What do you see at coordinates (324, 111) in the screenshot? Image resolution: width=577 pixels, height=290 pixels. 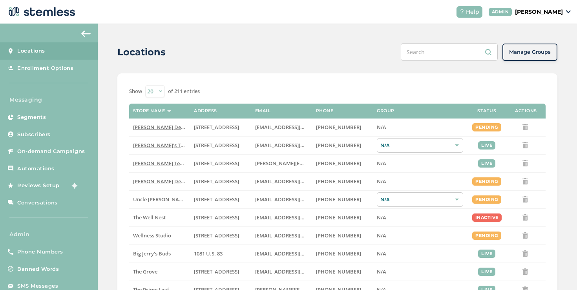 I see `label: Phone` at bounding box center [324, 111].